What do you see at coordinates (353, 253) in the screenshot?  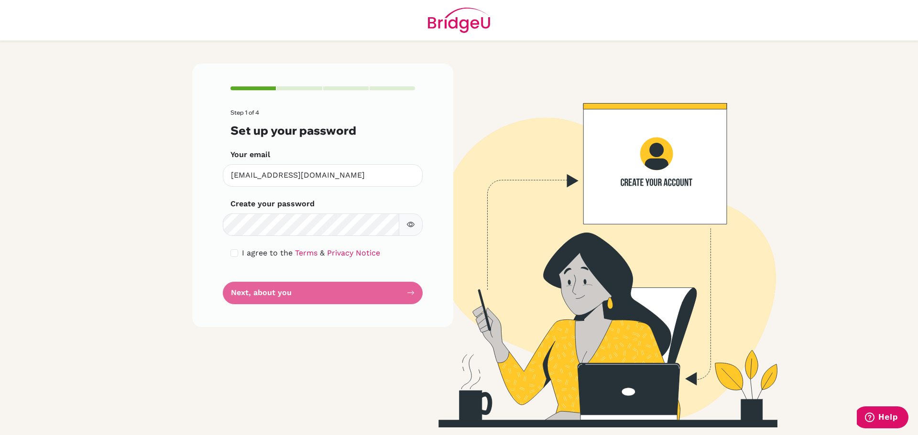 I see `a: Privacy Notice` at bounding box center [353, 253].